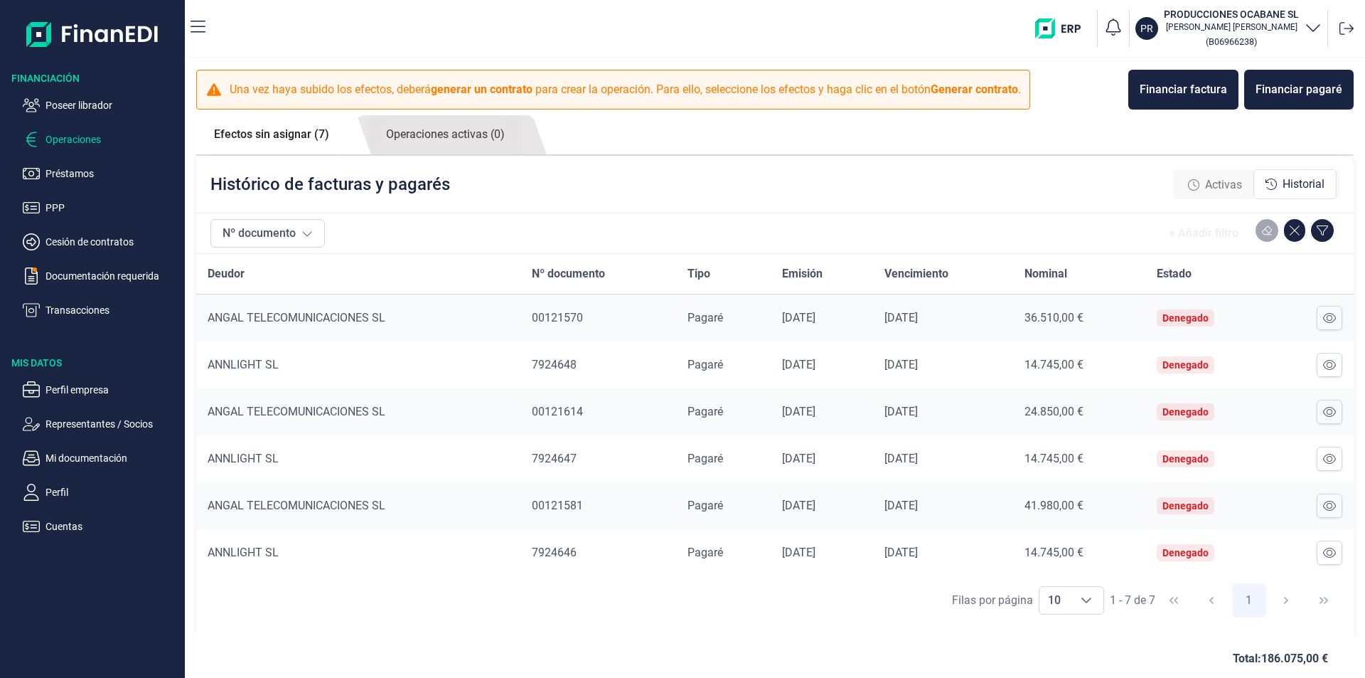 The height and width of the screenshot is (678, 1365). I want to click on button: Financiar pagaré, so click(1299, 90).